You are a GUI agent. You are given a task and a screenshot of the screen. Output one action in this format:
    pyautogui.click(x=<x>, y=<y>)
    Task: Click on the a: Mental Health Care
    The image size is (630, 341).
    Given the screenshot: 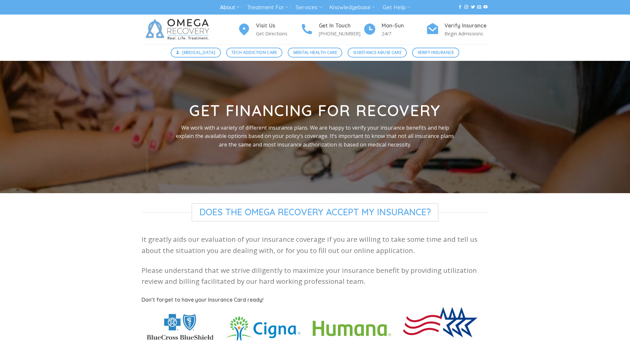 What is the action you would take?
    pyautogui.click(x=315, y=53)
    